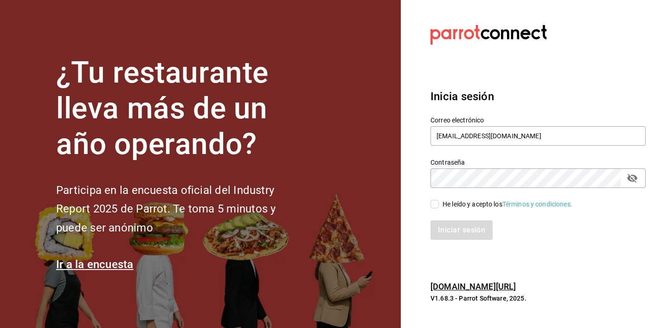 The image size is (668, 328). Describe the element at coordinates (95, 265) in the screenshot. I see `a: Ir a la encuesta` at that location.